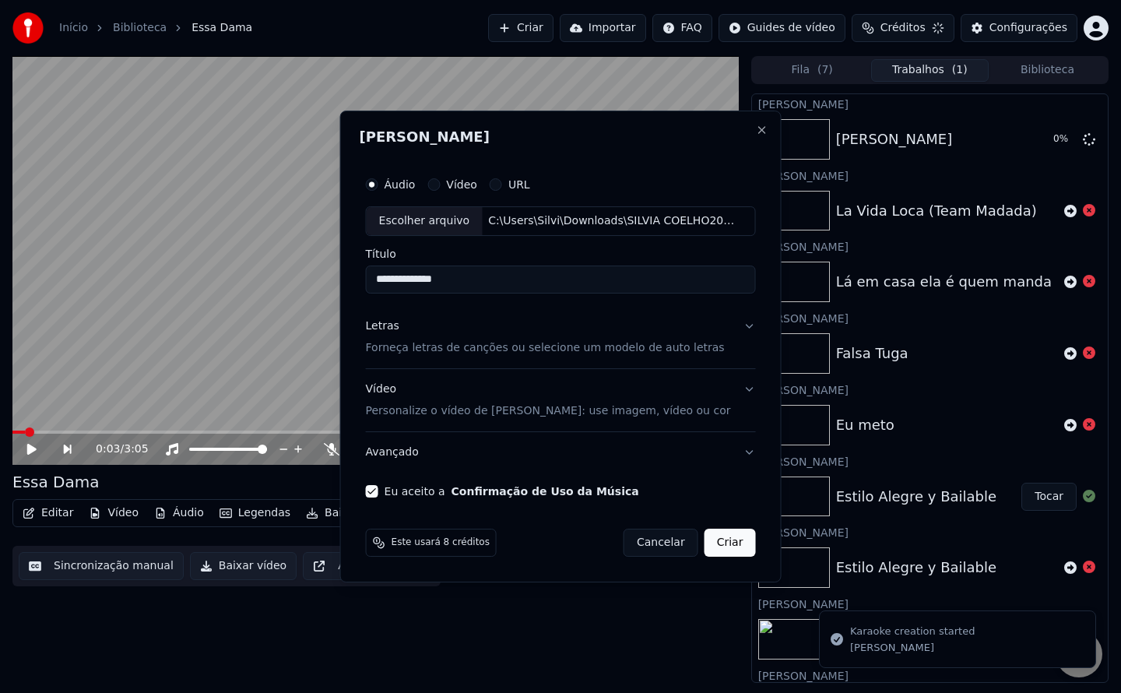 This screenshot has width=1121, height=693. I want to click on label: Áudio, so click(400, 185).